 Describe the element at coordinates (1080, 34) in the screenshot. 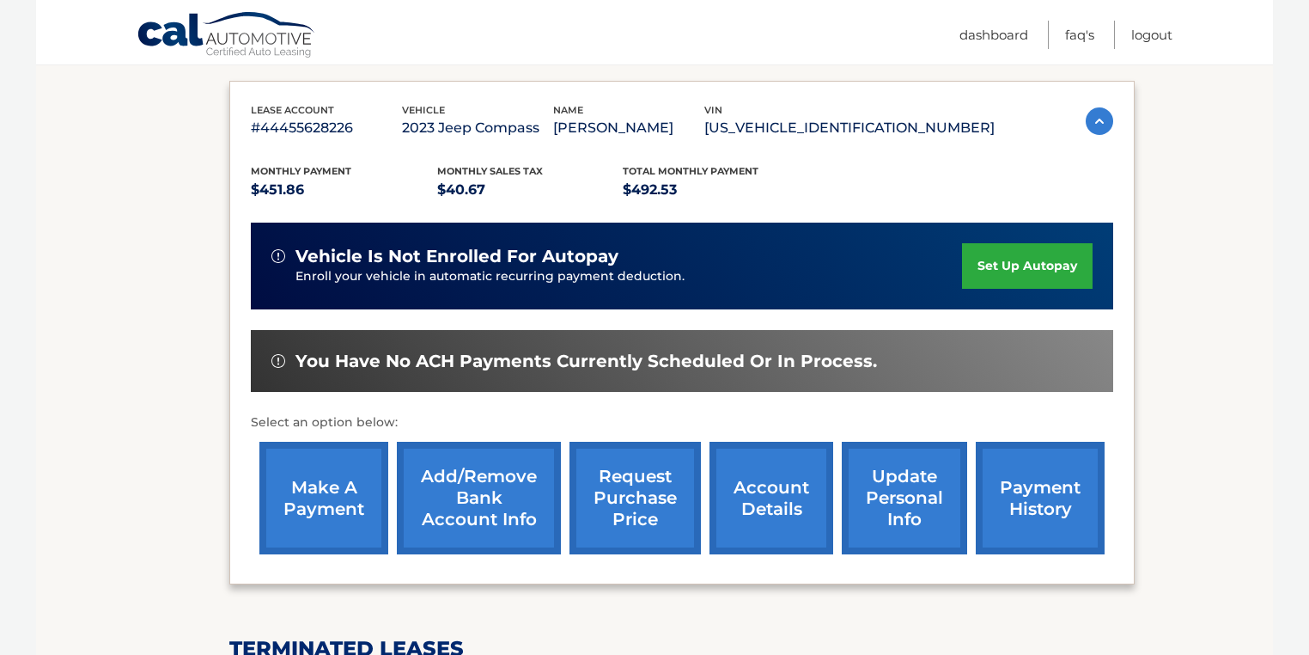

I see `a: FAQ's` at that location.